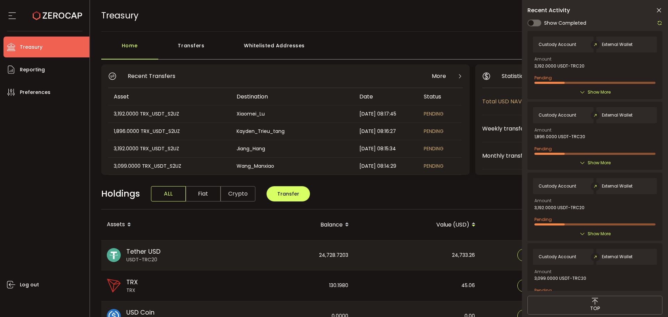  What do you see at coordinates (291, 255) in the screenshot?
I see `div: 24,728.7203` at bounding box center [291, 255].